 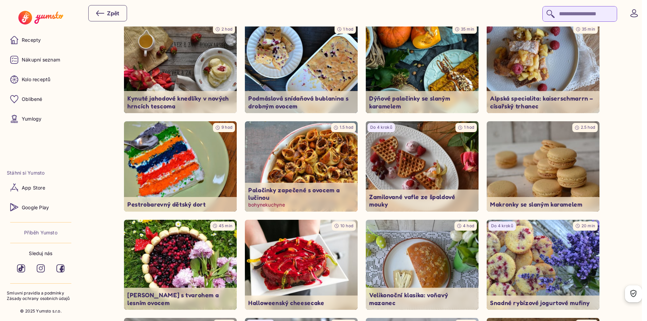 What do you see at coordinates (32, 119) in the screenshot?
I see `p: Yumlogy` at bounding box center [32, 119].